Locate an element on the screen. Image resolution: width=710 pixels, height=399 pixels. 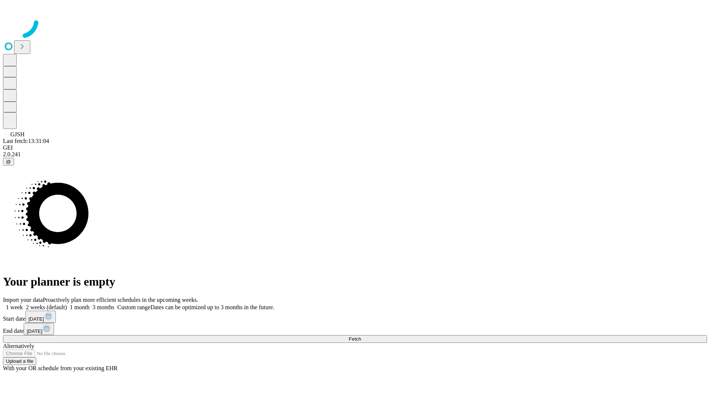
span: Last fetch: 13:31:04 is located at coordinates (26, 141).